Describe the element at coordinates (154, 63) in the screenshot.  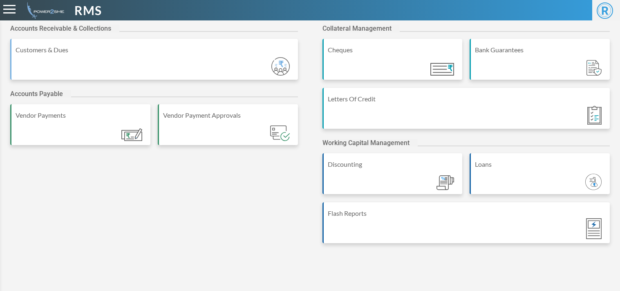
I see `a: Customers & Dues Module_ic` at that location.